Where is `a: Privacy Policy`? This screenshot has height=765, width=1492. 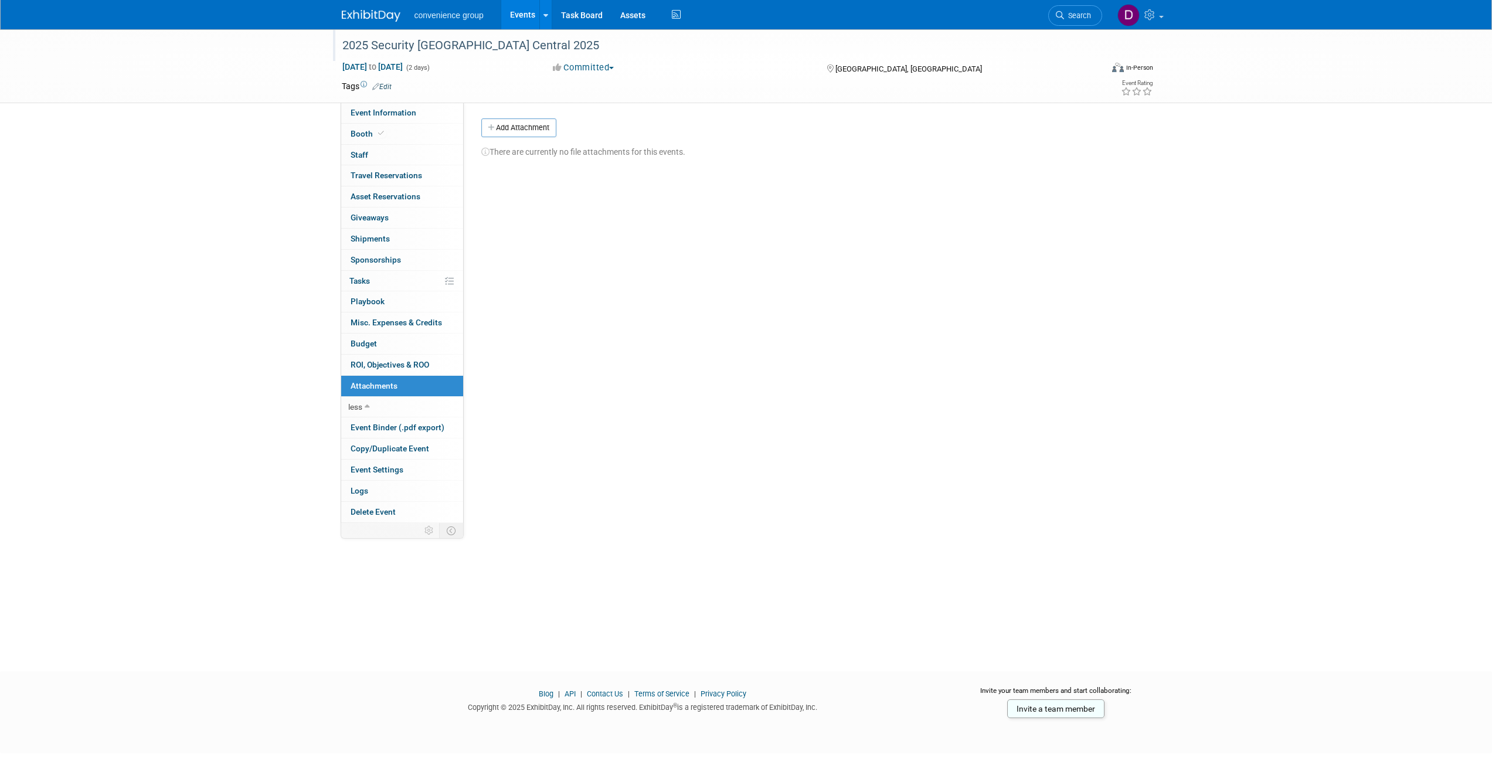
a: Privacy Policy is located at coordinates (723, 693).